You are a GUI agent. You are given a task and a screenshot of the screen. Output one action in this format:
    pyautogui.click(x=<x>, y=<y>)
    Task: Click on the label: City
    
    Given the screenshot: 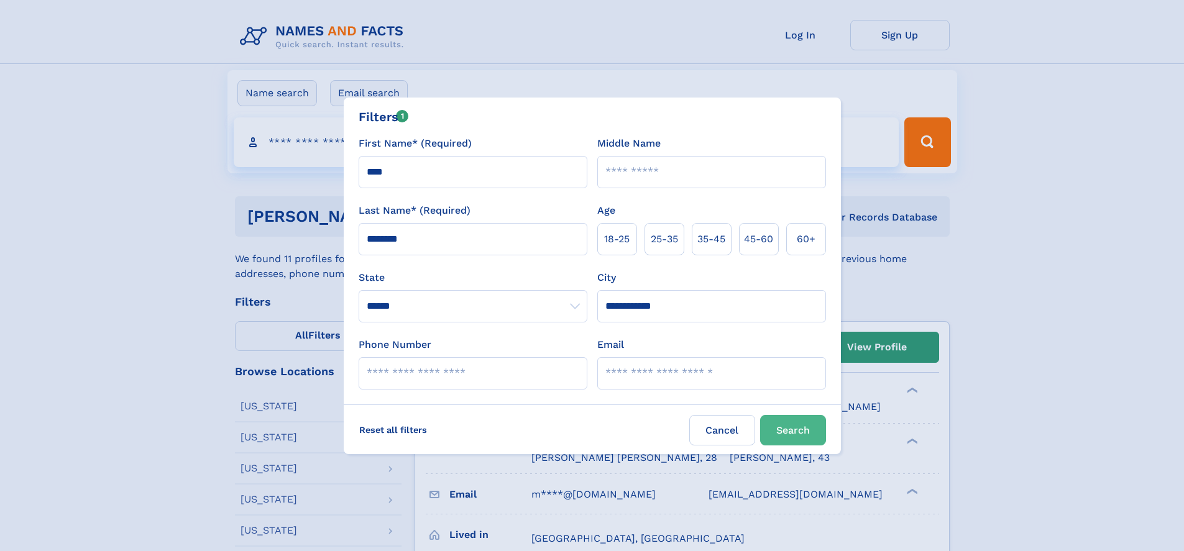 What is the action you would take?
    pyautogui.click(x=607, y=278)
    